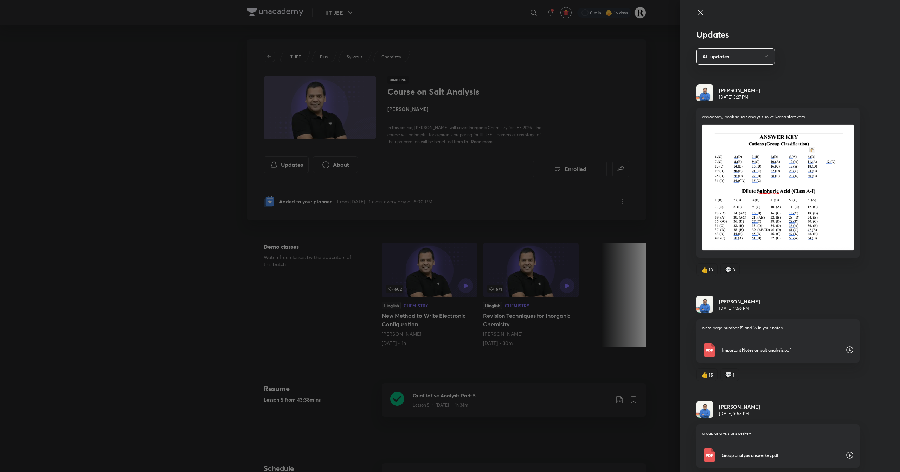  I want to click on img: answerkey, book se salt analysis solve karna start karo, so click(778, 187).